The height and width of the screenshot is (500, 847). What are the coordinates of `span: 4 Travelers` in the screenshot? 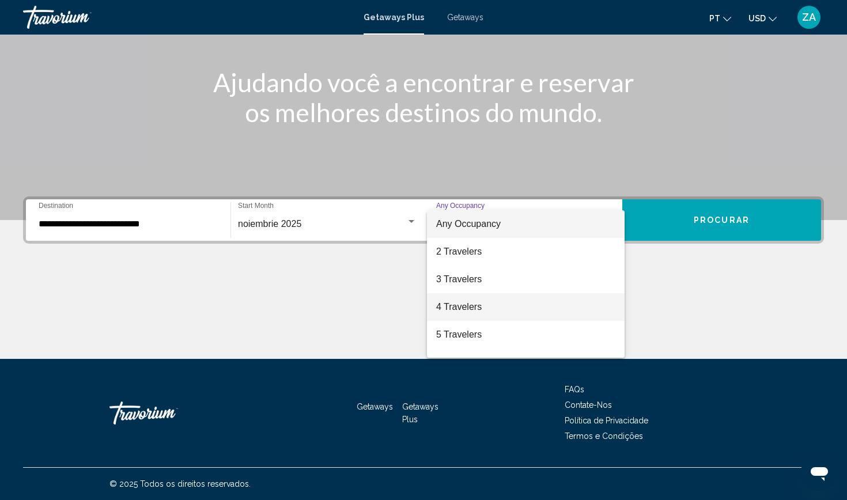 It's located at (525, 307).